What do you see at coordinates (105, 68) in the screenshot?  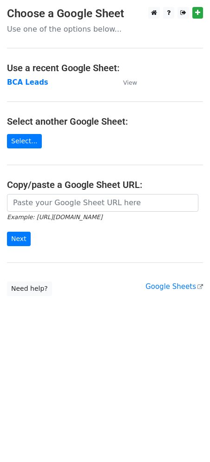 I see `h4: Use a recent Google Sheet:` at bounding box center [105, 68].